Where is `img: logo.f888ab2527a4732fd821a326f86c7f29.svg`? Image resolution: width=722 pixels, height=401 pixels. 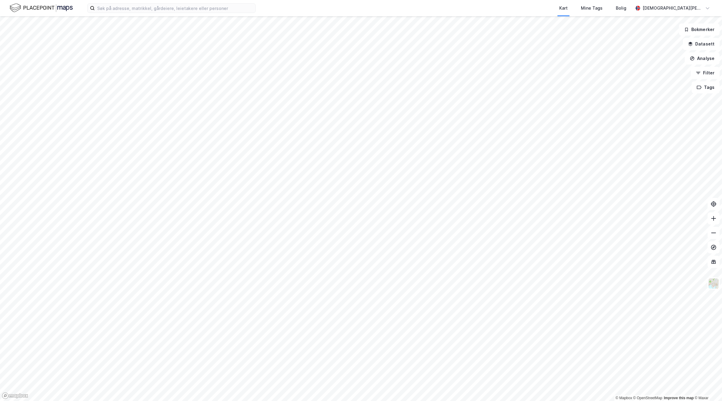 img: logo.f888ab2527a4732fd821a326f86c7f29.svg is located at coordinates (41, 8).